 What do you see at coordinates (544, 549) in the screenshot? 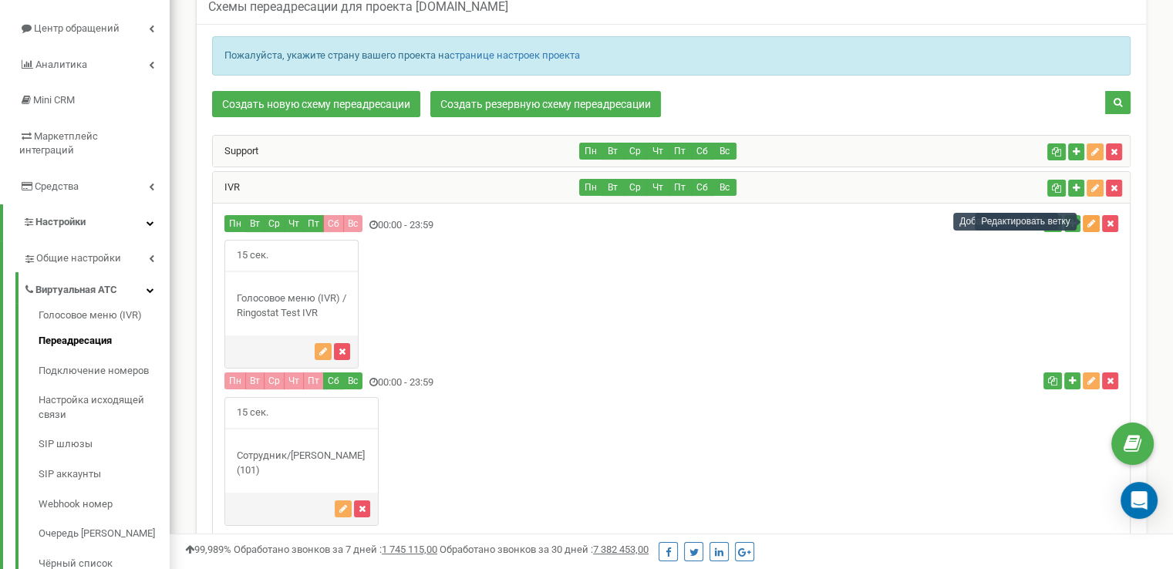
I see `span: Обработано звонков за 30 дней :` at bounding box center [544, 549].